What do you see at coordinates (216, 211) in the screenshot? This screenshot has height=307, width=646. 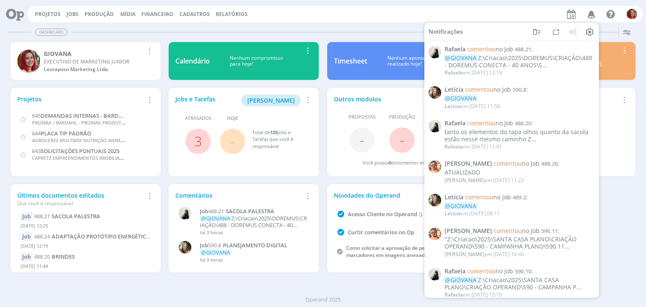 I see `span: 488.21` at bounding box center [216, 211].